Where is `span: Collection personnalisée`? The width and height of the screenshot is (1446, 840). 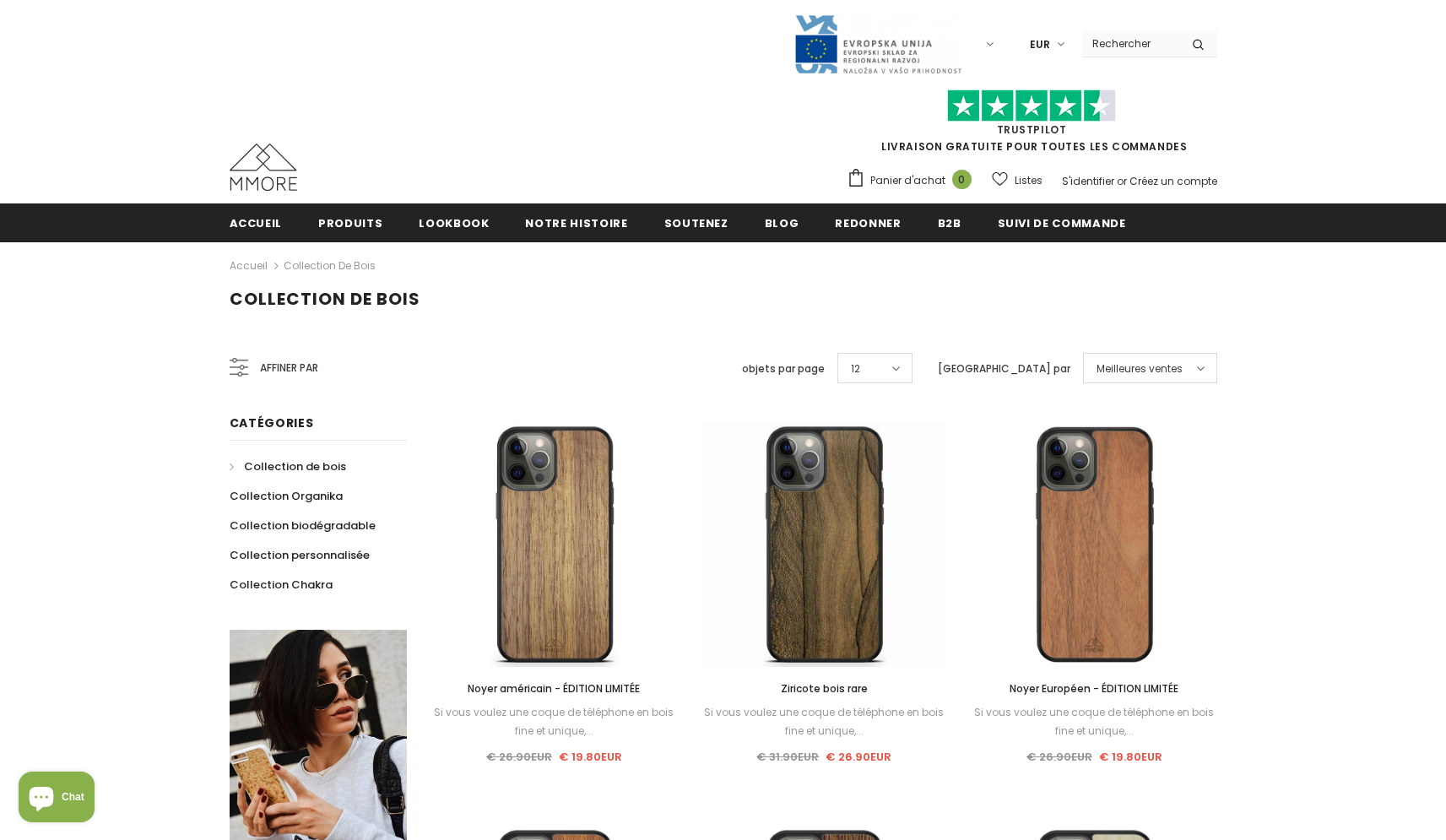 span: Collection personnalisée is located at coordinates (300, 555).